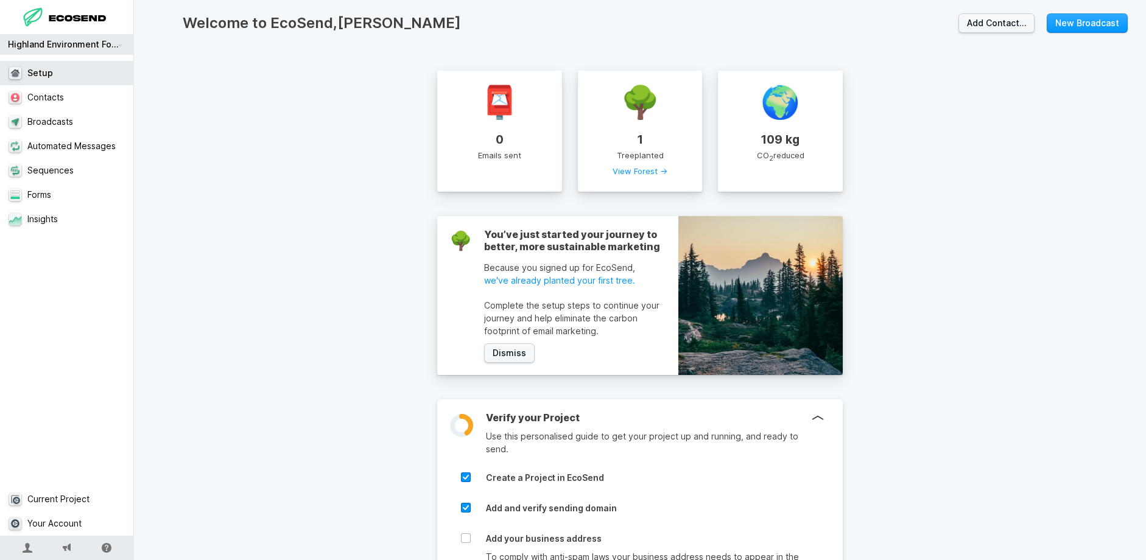 Image resolution: width=1146 pixels, height=560 pixels. Describe the element at coordinates (575, 274) in the screenshot. I see `p: Because you signed up for EcoSend,` at that location.